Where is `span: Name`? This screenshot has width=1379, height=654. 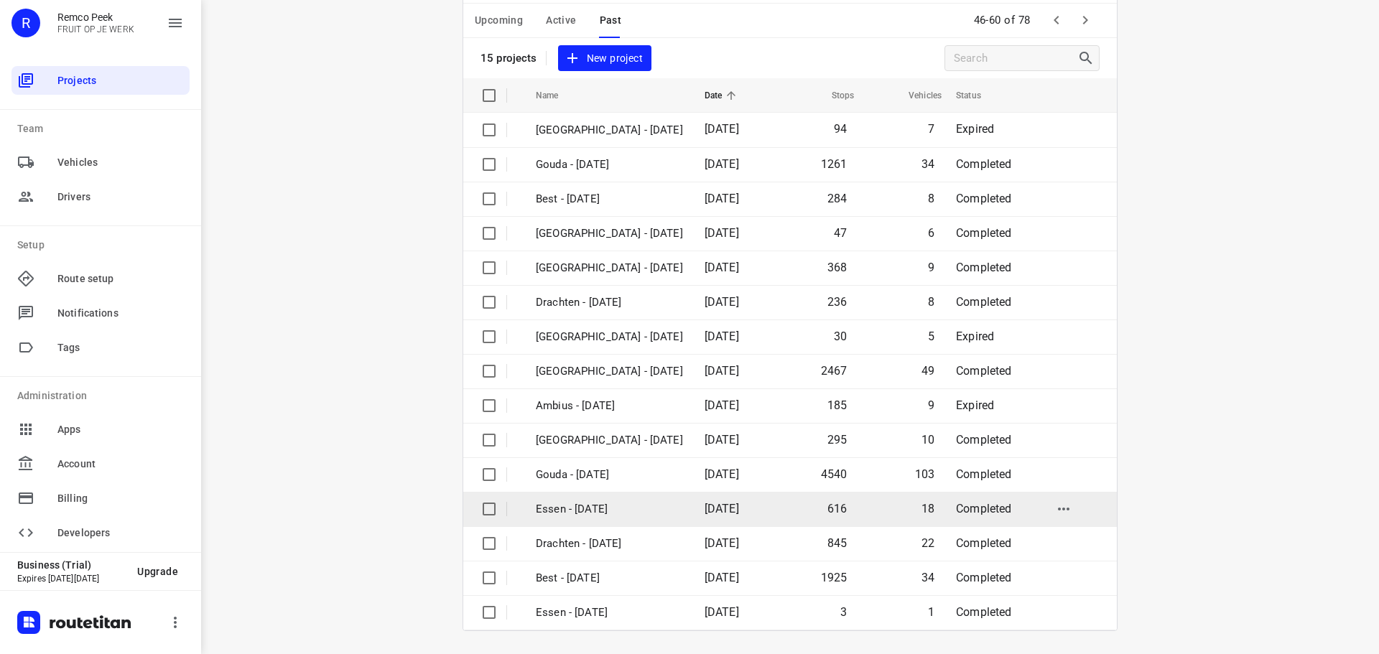 span: Name is located at coordinates (556, 95).